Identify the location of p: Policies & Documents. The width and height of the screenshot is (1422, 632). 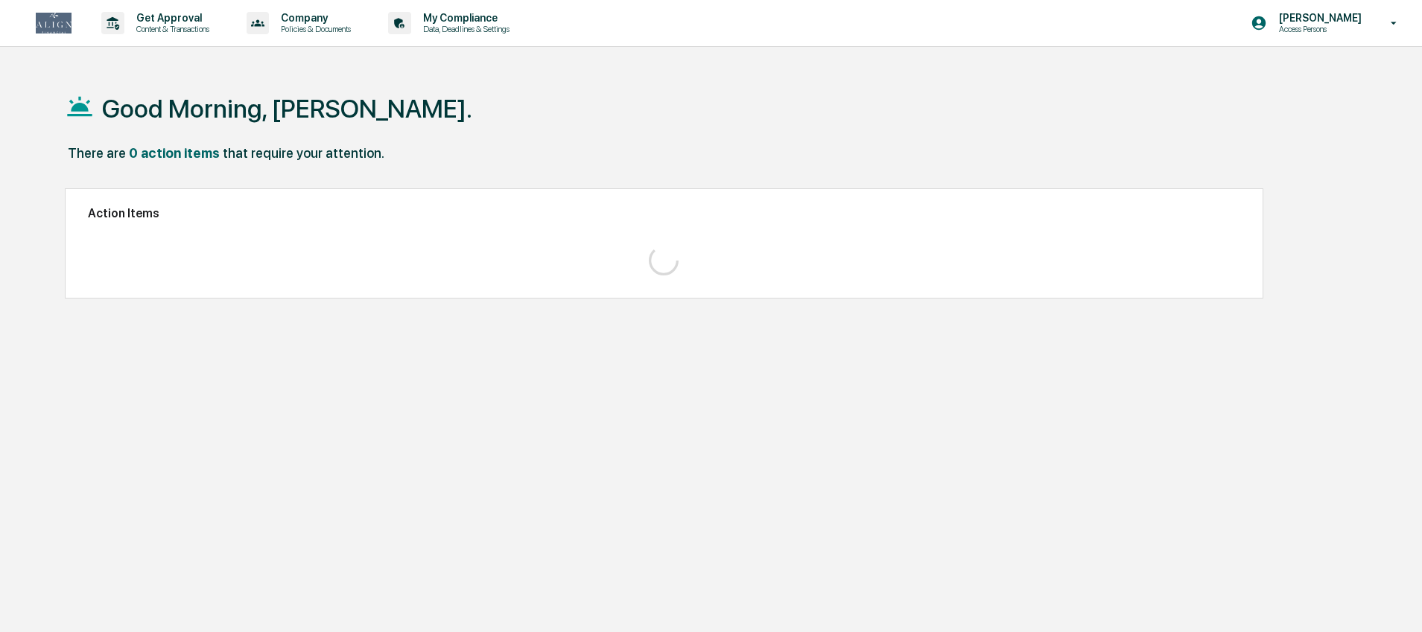
(314, 29).